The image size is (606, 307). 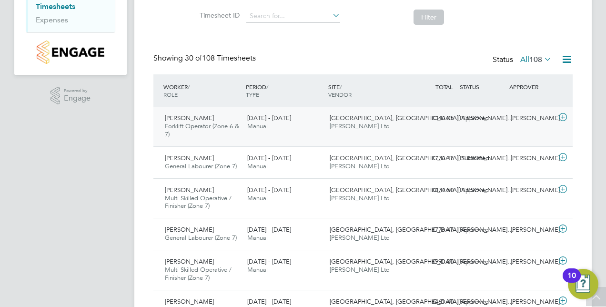 I want to click on span: Engage, so click(x=77, y=98).